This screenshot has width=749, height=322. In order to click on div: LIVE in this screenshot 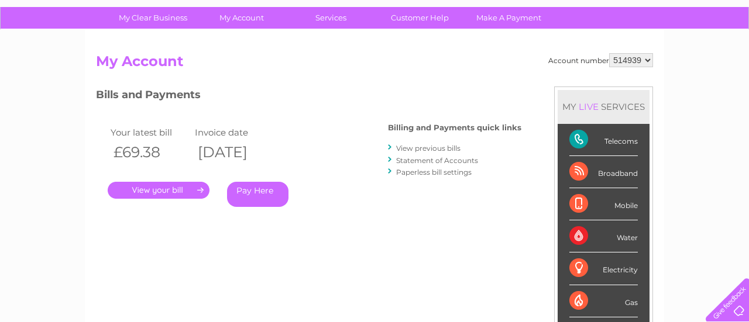, I will do `click(588, 106)`.